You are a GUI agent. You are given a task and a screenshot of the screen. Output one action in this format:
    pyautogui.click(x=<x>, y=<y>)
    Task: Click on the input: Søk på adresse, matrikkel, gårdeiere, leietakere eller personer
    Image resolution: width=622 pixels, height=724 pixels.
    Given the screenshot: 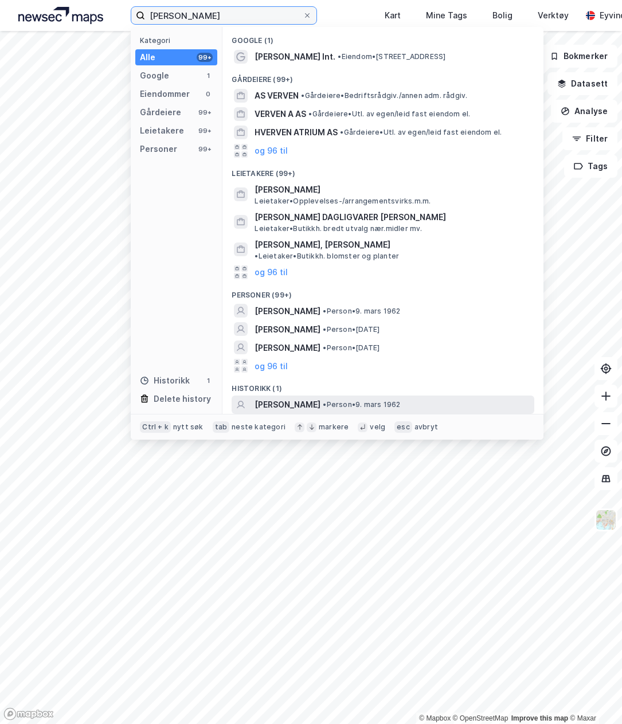 What is the action you would take?
    pyautogui.click(x=224, y=15)
    